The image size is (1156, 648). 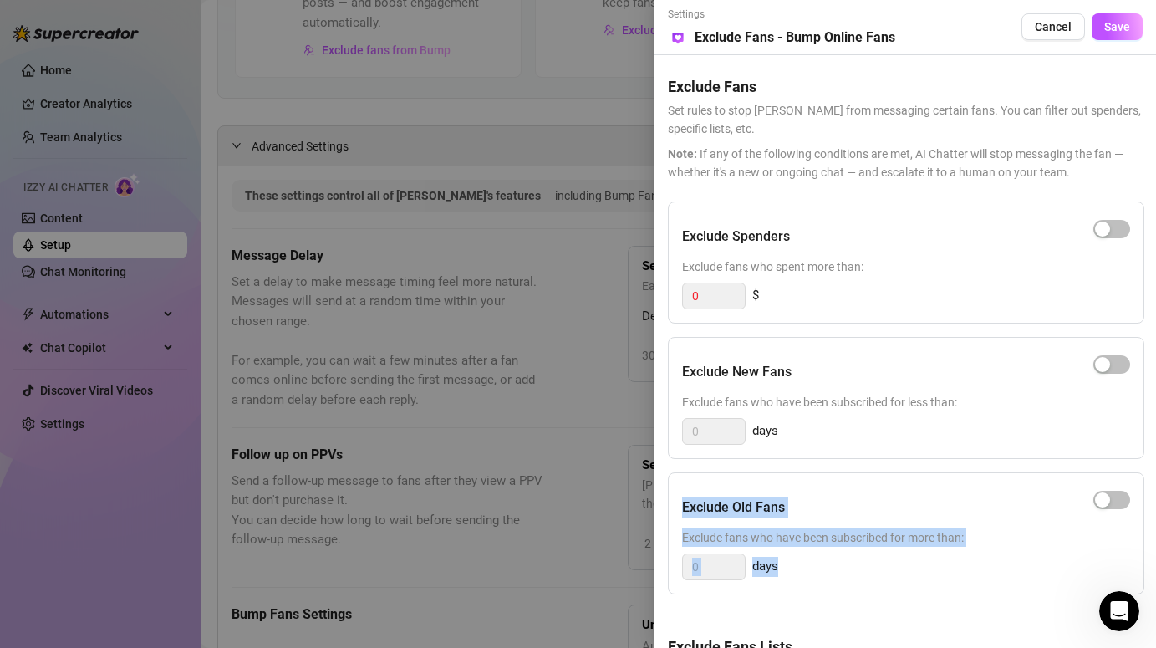 I want to click on span: If any of the following conditions are met, AI Chatter will stop messaging the fan — whether it's..., so click(x=905, y=163).